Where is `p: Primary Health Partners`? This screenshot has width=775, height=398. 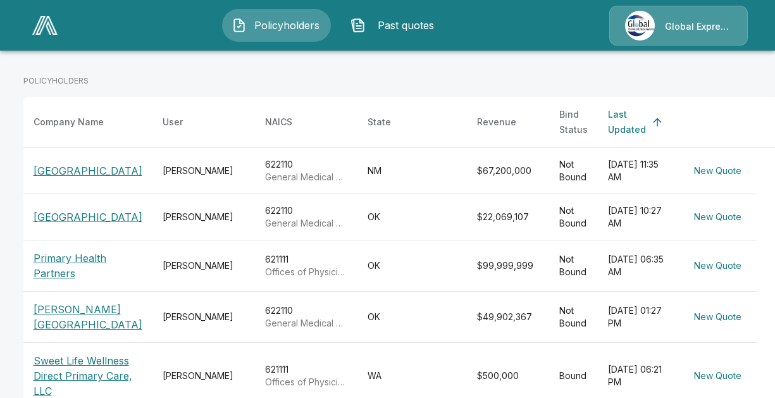
p: Primary Health Partners is located at coordinates (88, 266).